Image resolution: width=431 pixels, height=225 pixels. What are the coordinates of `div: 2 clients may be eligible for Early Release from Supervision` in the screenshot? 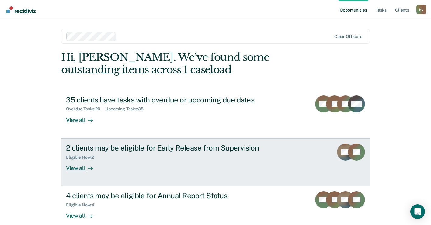 It's located at (173, 148).